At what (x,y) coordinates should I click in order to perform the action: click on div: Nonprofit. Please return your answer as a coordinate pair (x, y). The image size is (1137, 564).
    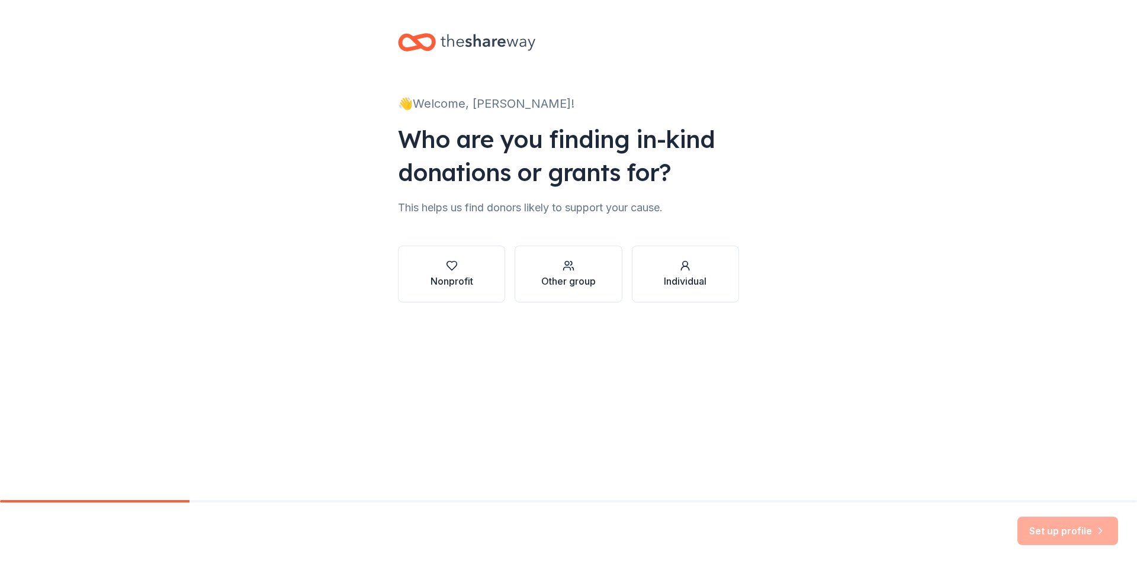
    Looking at the image, I should click on (452, 281).